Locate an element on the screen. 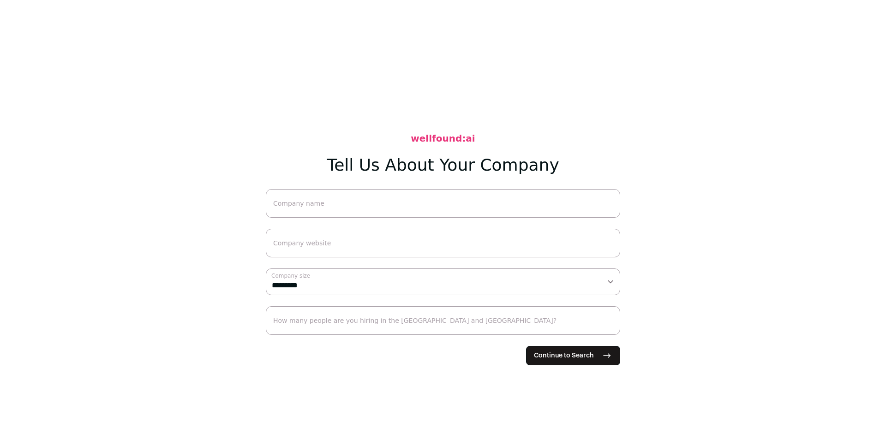 The height and width of the screenshot is (428, 886). input: How many people are you hiring in the US and Canada? is located at coordinates (443, 321).